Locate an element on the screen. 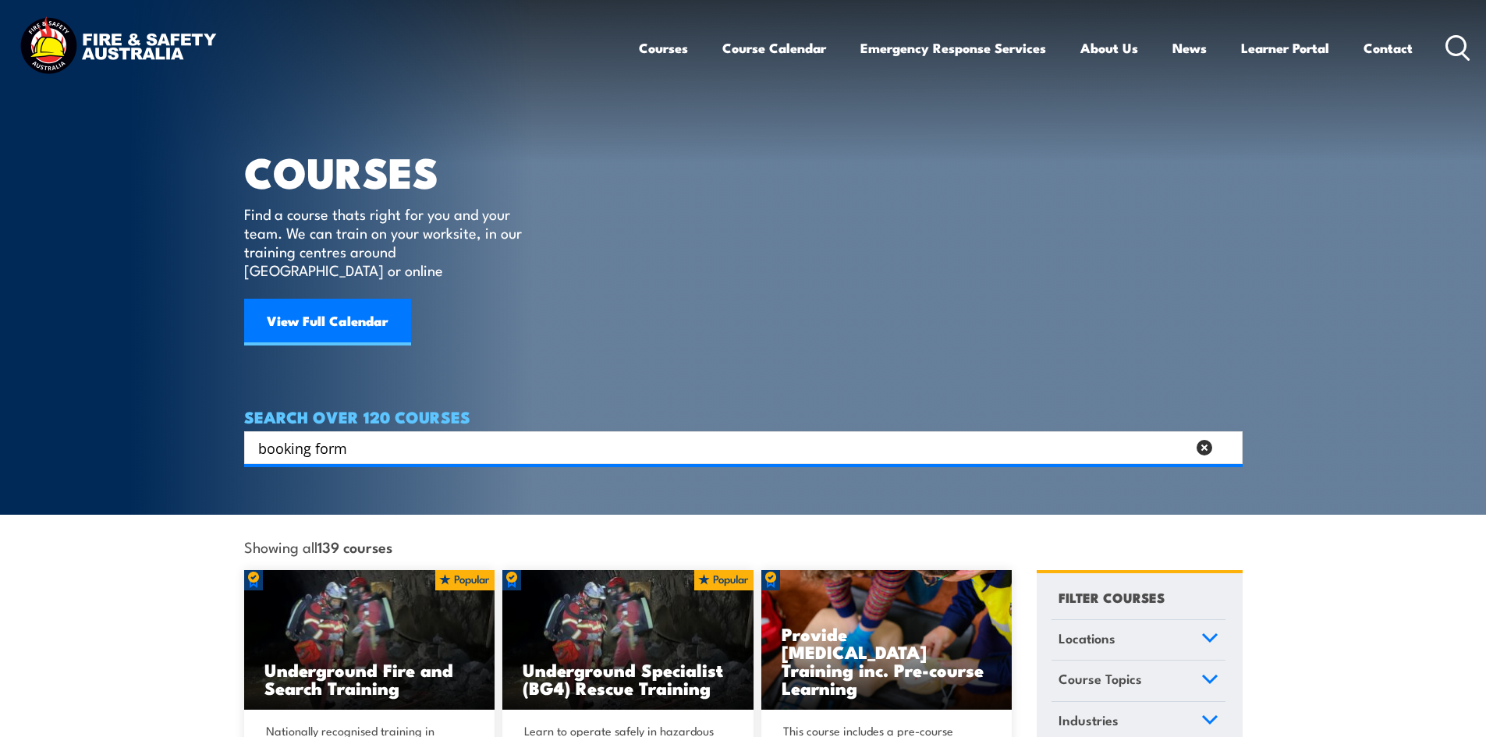 This screenshot has width=1486, height=737. a: Underground Specialist (BG4) Rescue Training is located at coordinates (628, 640).